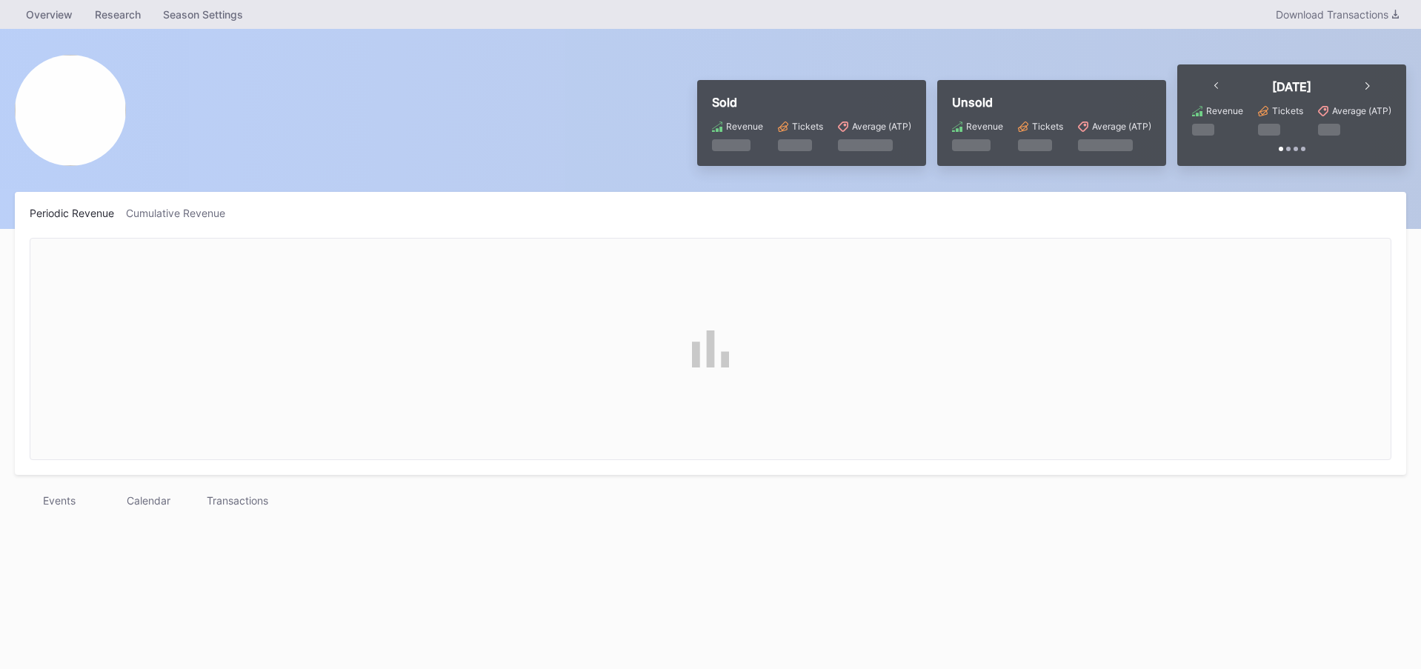 This screenshot has width=1421, height=669. What do you see at coordinates (1337, 14) in the screenshot?
I see `div: Download Transactions` at bounding box center [1337, 14].